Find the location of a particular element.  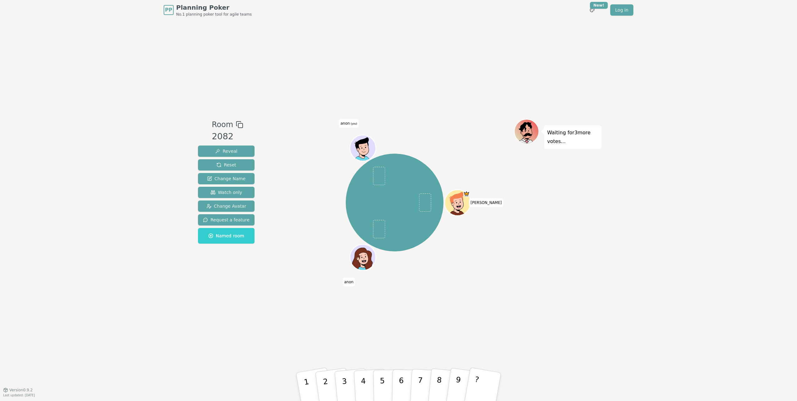

span: Reveal is located at coordinates (226, 151).